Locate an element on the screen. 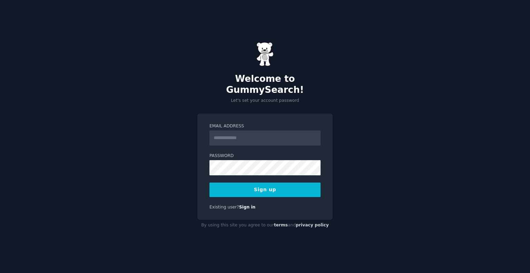 The height and width of the screenshot is (273, 530). label: Email Address is located at coordinates (265, 126).